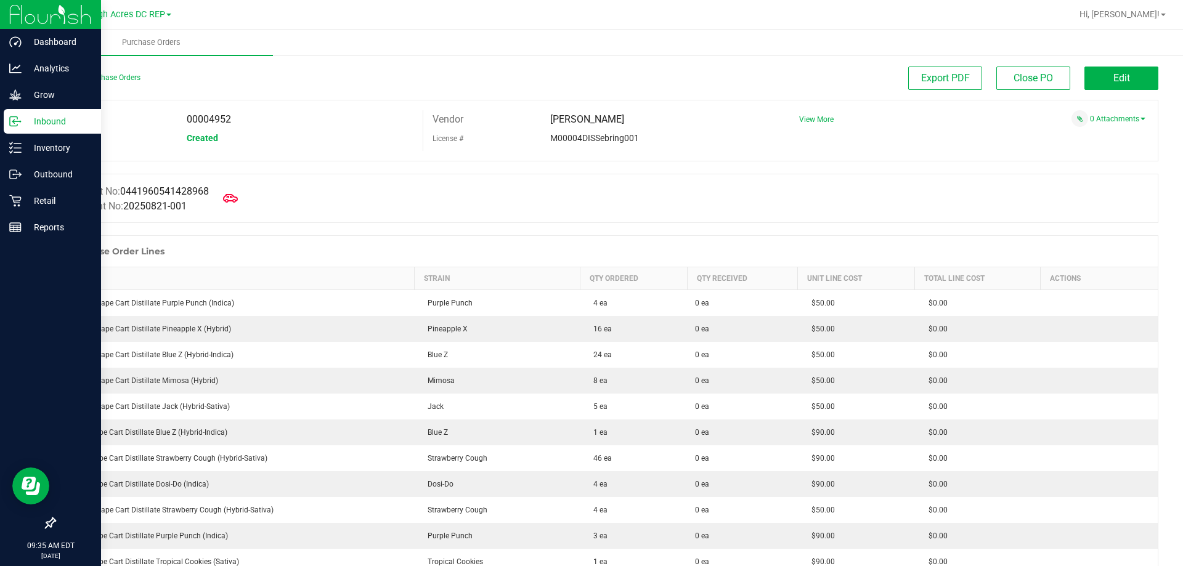 The image size is (1183, 566). Describe the element at coordinates (448, 139) in the screenshot. I see `label: License #` at that location.